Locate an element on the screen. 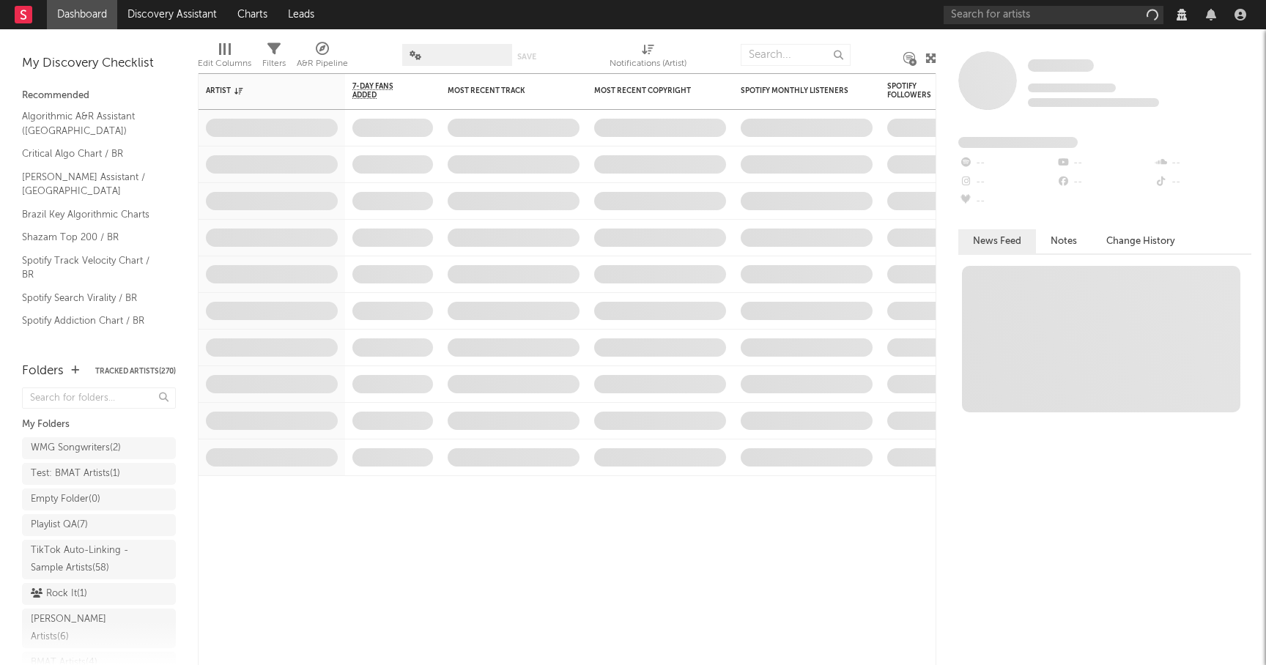 This screenshot has height=665, width=1266. div: Recommended is located at coordinates (99, 96).